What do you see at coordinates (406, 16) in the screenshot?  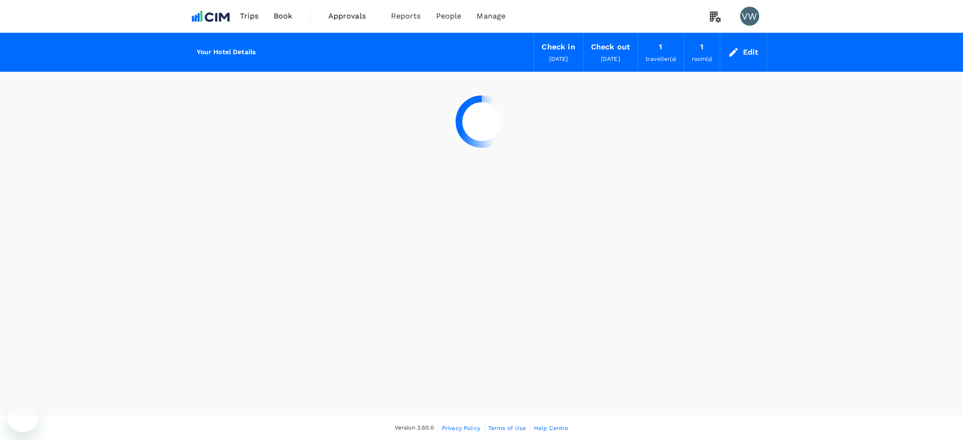 I see `span: Reports` at bounding box center [406, 16].